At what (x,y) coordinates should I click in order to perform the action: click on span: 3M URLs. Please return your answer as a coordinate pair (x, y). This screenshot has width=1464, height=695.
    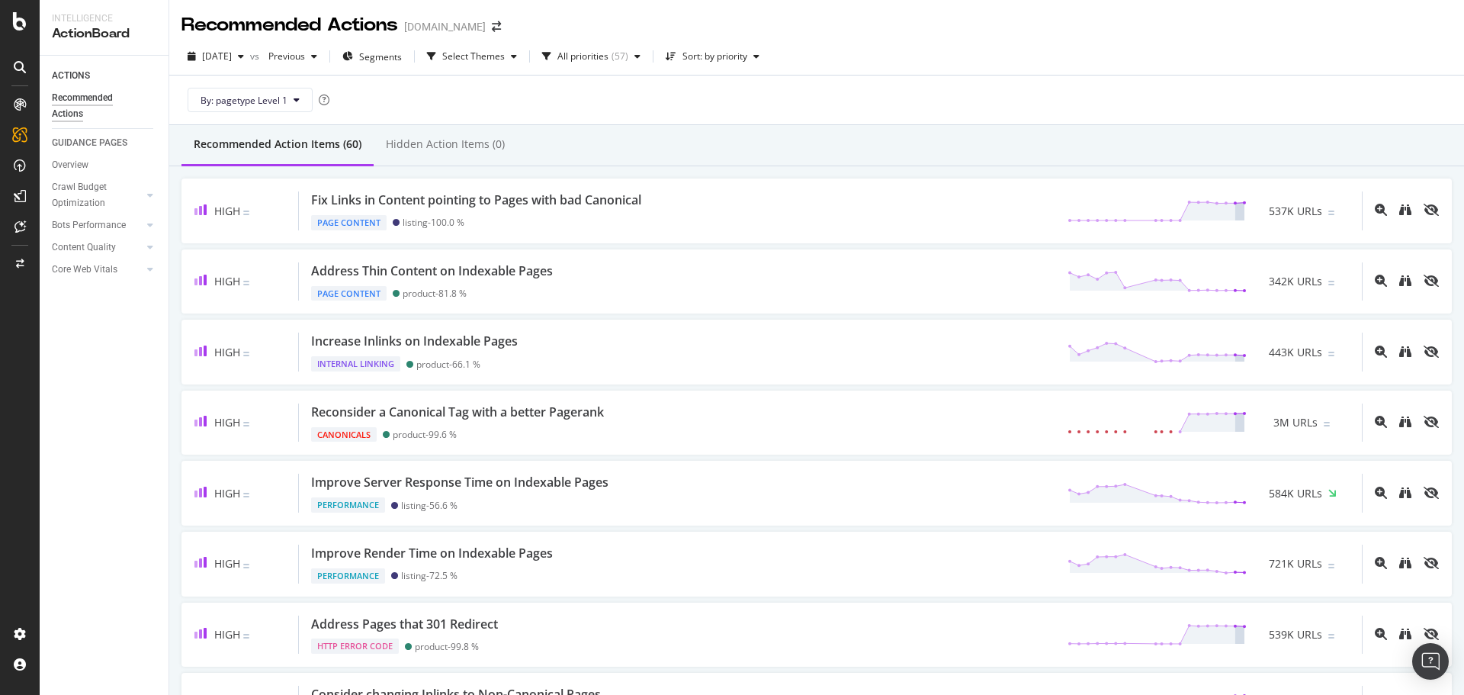
    Looking at the image, I should click on (1296, 422).